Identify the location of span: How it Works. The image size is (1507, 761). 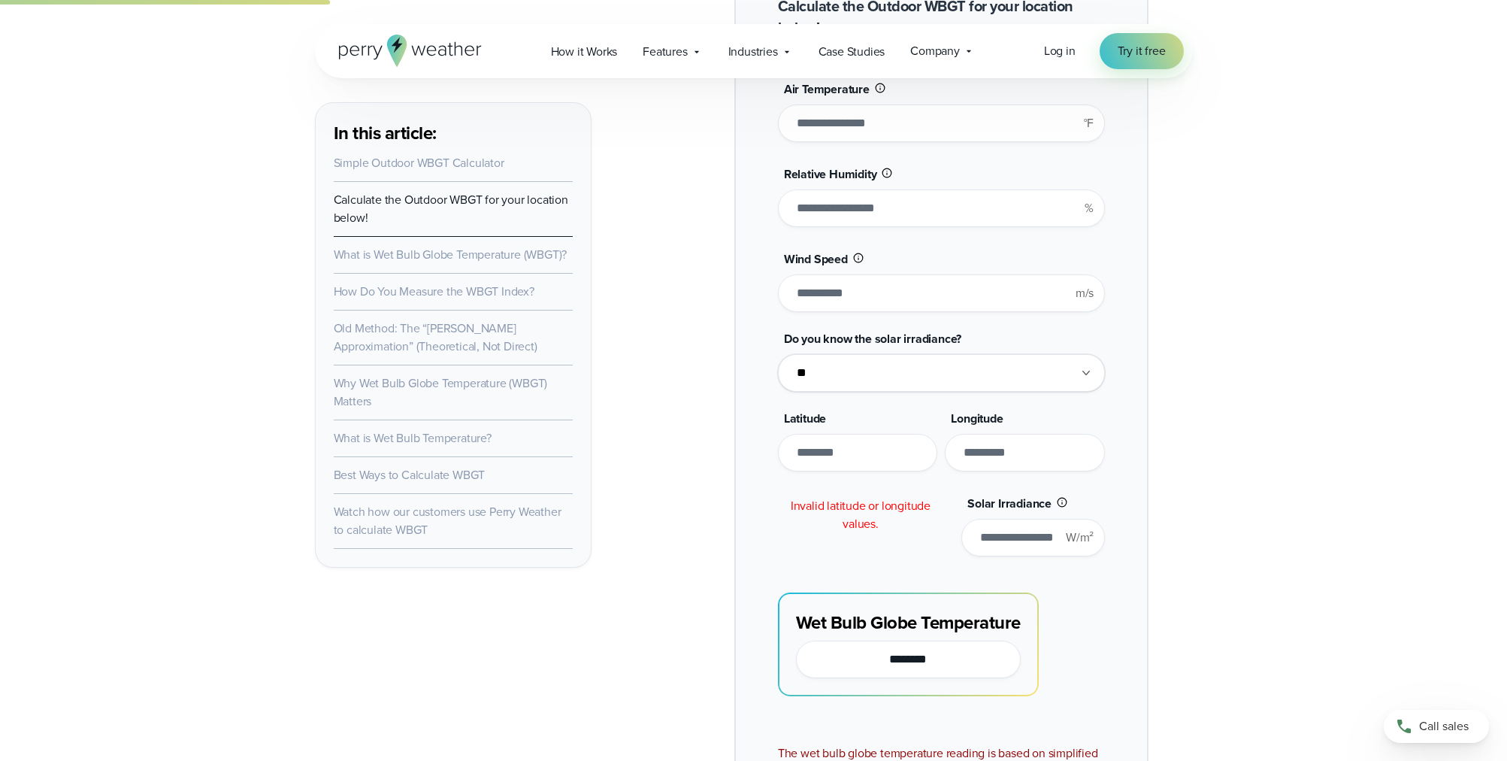
(584, 52).